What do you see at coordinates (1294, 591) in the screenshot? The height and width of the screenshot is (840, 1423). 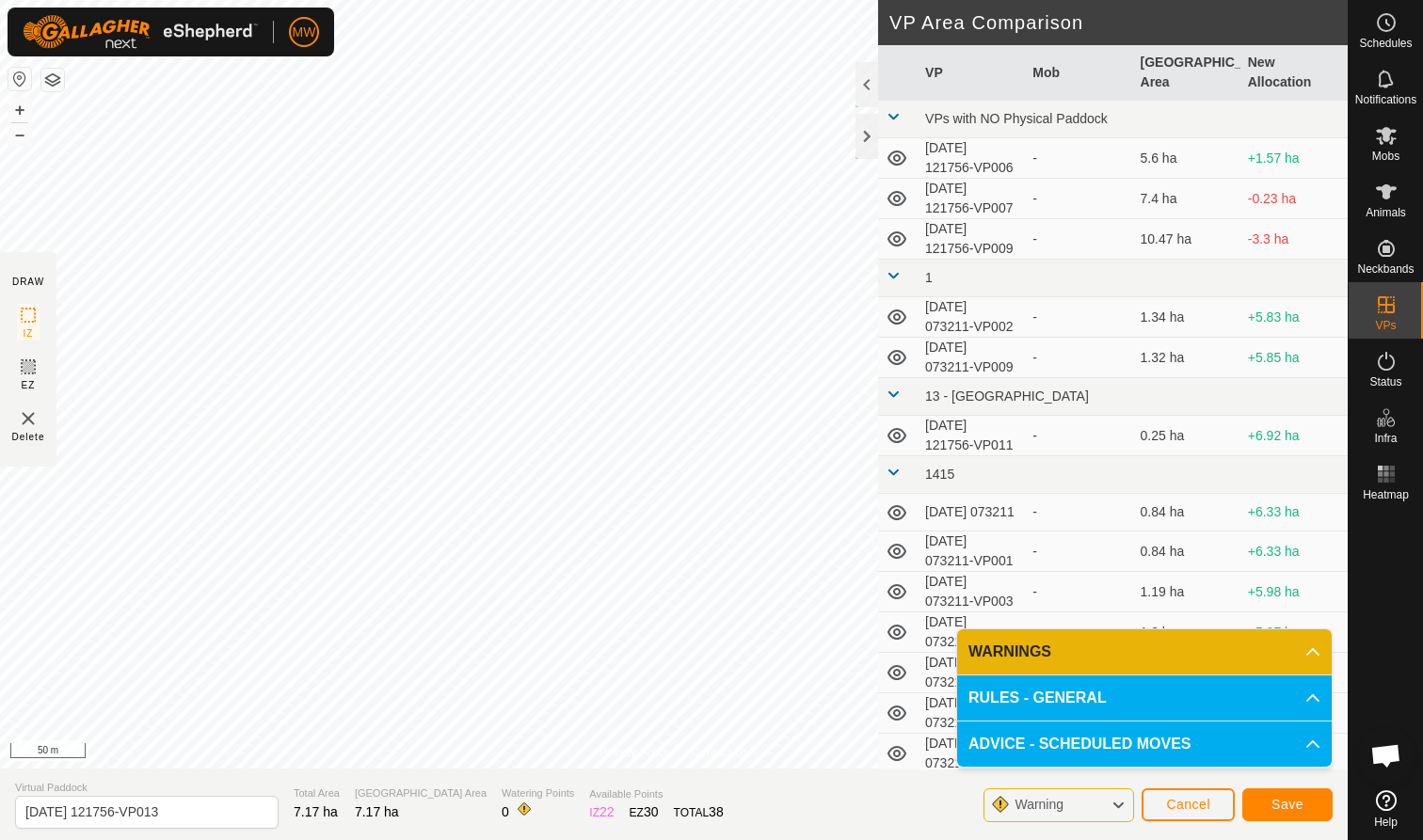 I see `td: +5.98 ha` at bounding box center [1294, 591].